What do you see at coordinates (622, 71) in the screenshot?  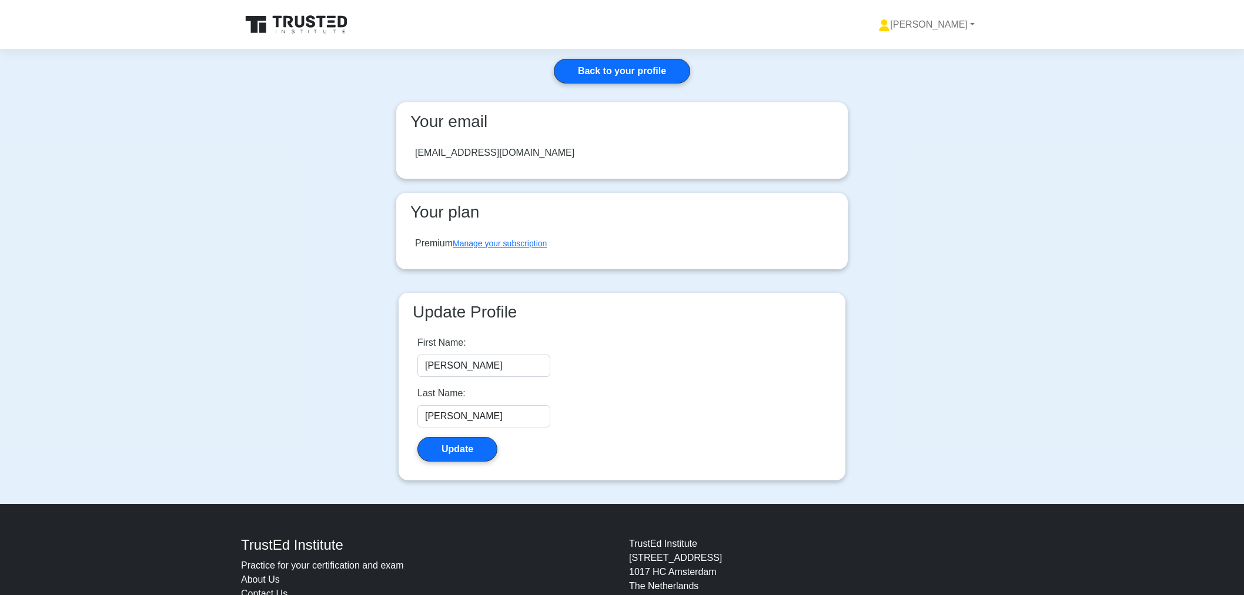 I see `a: Back to your profile` at bounding box center [622, 71].